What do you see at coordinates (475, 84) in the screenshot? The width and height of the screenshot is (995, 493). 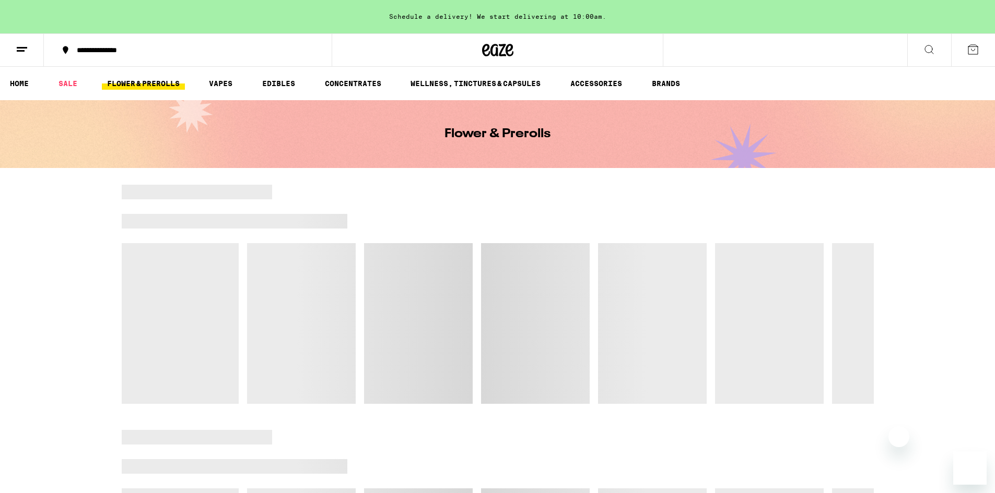 I see `a: WELLNESS, TINCTURES & CAPSULES` at bounding box center [475, 84].